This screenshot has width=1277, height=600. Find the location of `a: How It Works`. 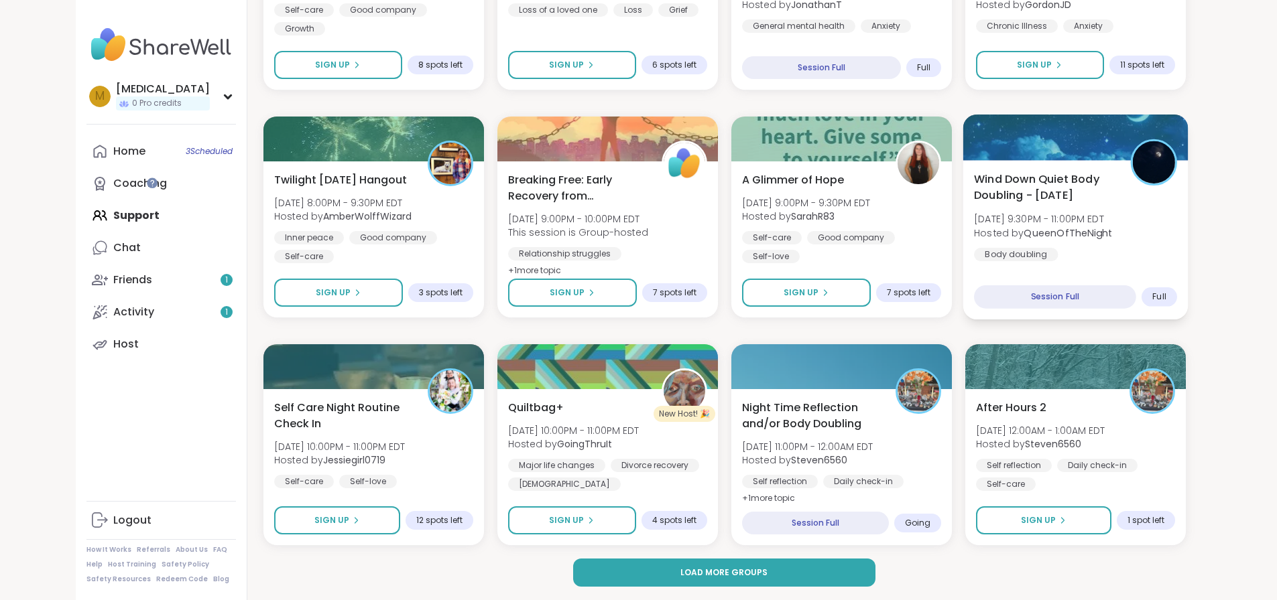

a: How It Works is located at coordinates (109, 550).